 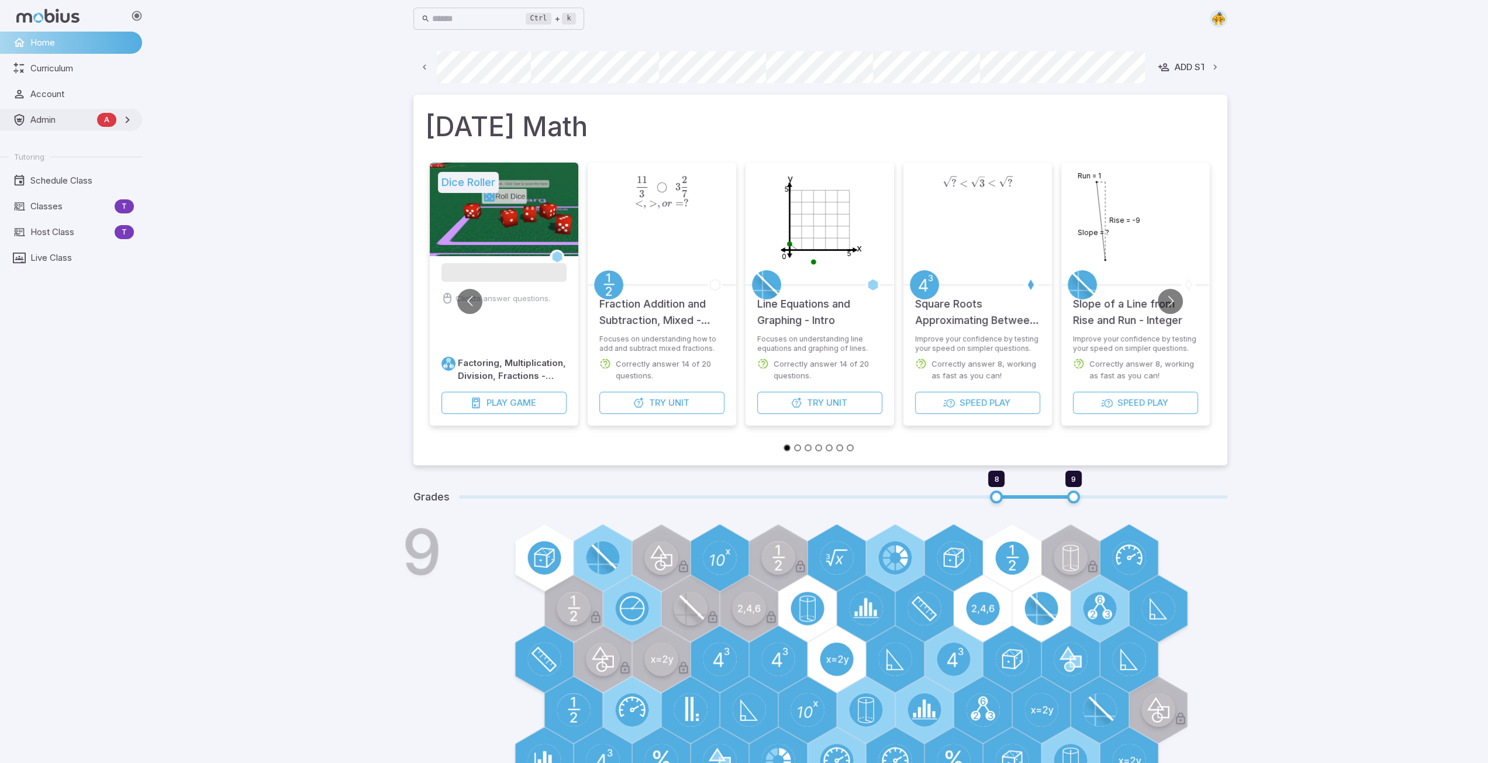 I want to click on button: Go to slide 7, so click(x=850, y=448).